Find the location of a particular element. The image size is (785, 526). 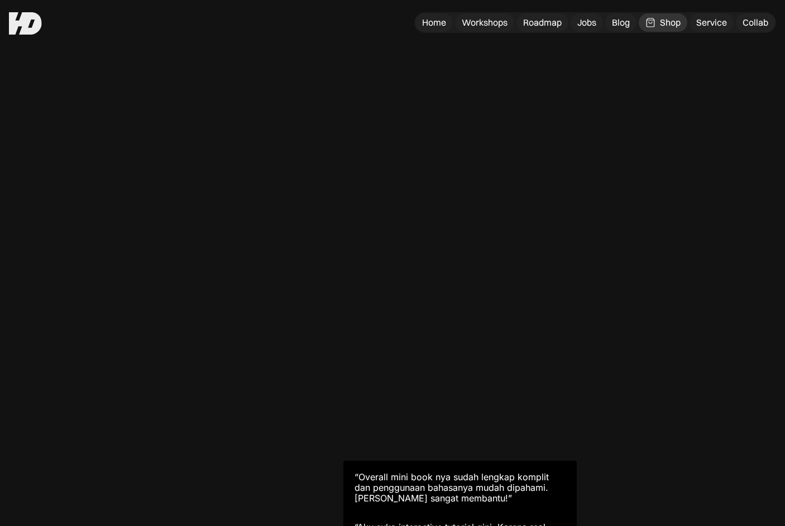

div: Workshops is located at coordinates (485, 22).